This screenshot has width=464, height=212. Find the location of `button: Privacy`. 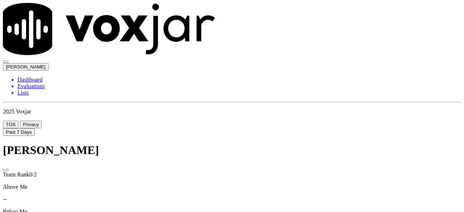

button: Privacy is located at coordinates (31, 124).